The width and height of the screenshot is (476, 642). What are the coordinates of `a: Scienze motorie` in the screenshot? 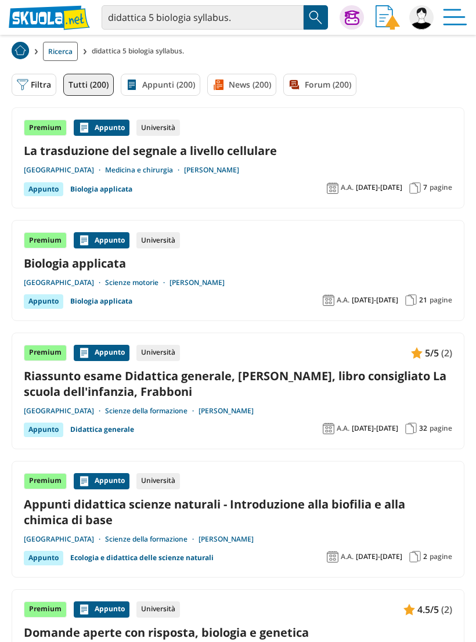 It's located at (137, 283).